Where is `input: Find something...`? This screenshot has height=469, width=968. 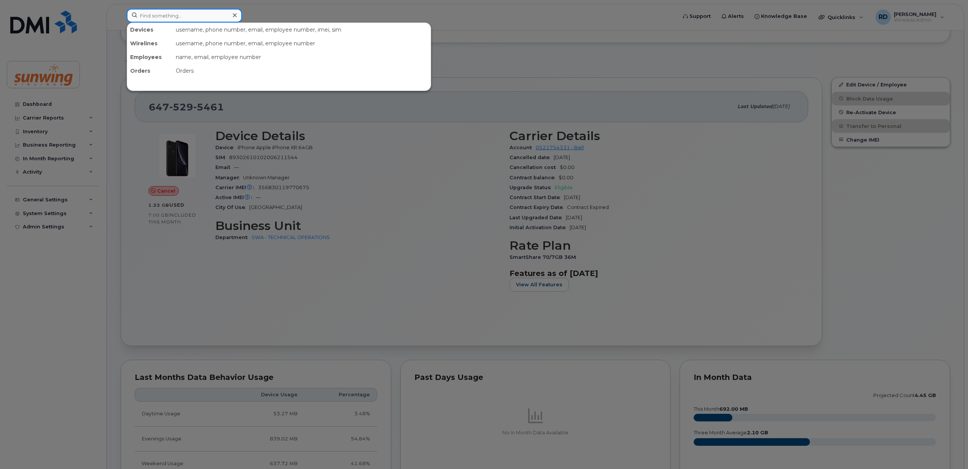 input: Find something... is located at coordinates (184, 16).